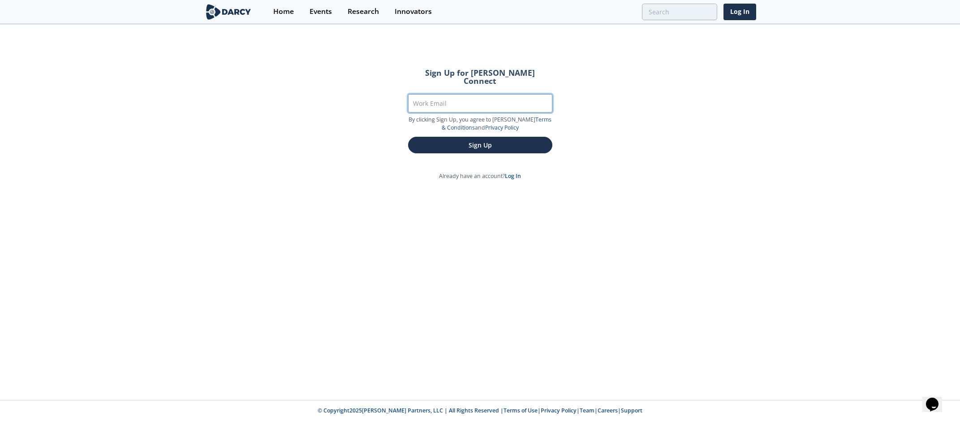 This screenshot has width=960, height=421. What do you see at coordinates (413, 12) in the screenshot?
I see `div: Innovators` at bounding box center [413, 12].